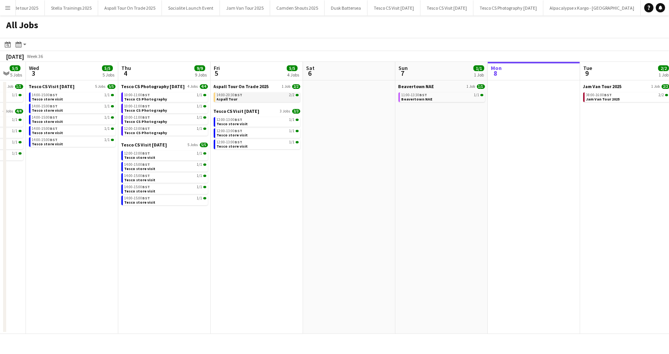  What do you see at coordinates (599, 95) in the screenshot?
I see `span: 08:00-16:00` at bounding box center [599, 95].